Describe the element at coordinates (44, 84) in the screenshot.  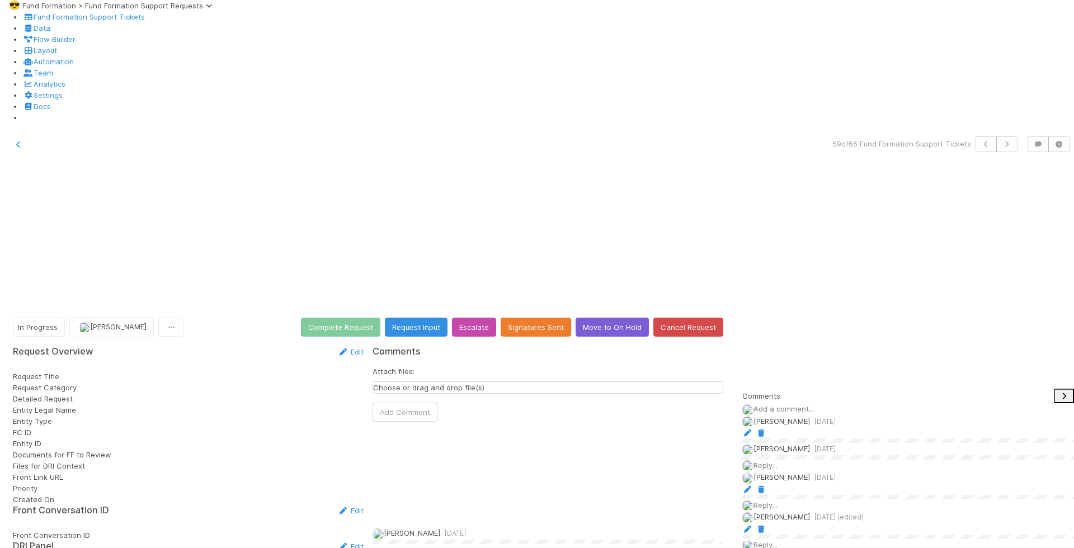
I see `a: Analytics` at that location.